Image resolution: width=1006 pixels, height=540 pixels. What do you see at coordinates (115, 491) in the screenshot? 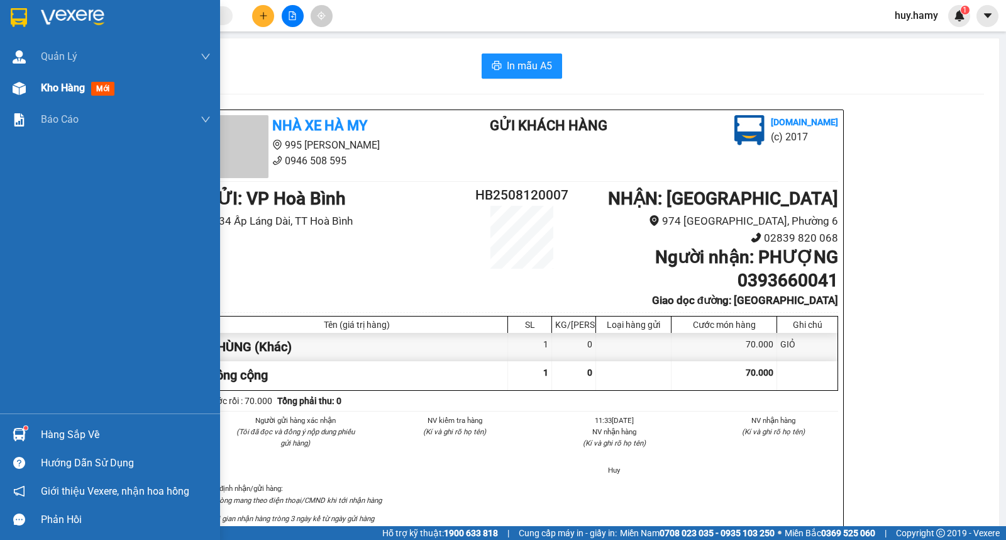
I see `span: Giới thiệu Vexere, nhận hoa hồng` at bounding box center [115, 491].